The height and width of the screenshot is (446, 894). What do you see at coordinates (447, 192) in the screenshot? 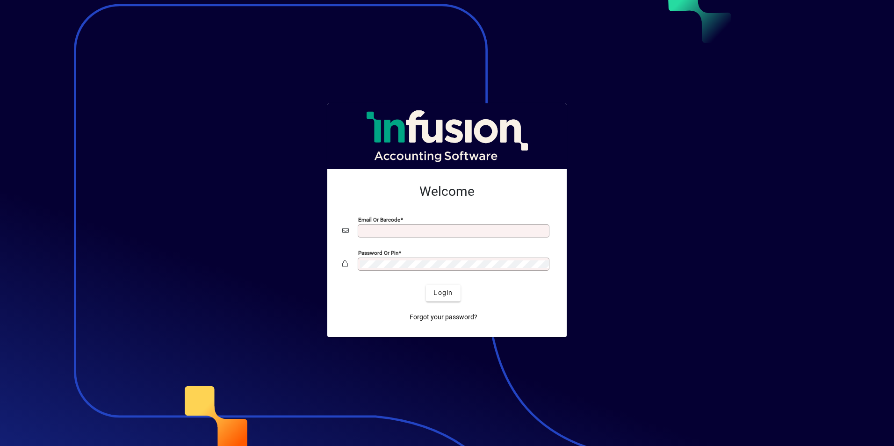
I see `h2: Welcome` at bounding box center [447, 192].